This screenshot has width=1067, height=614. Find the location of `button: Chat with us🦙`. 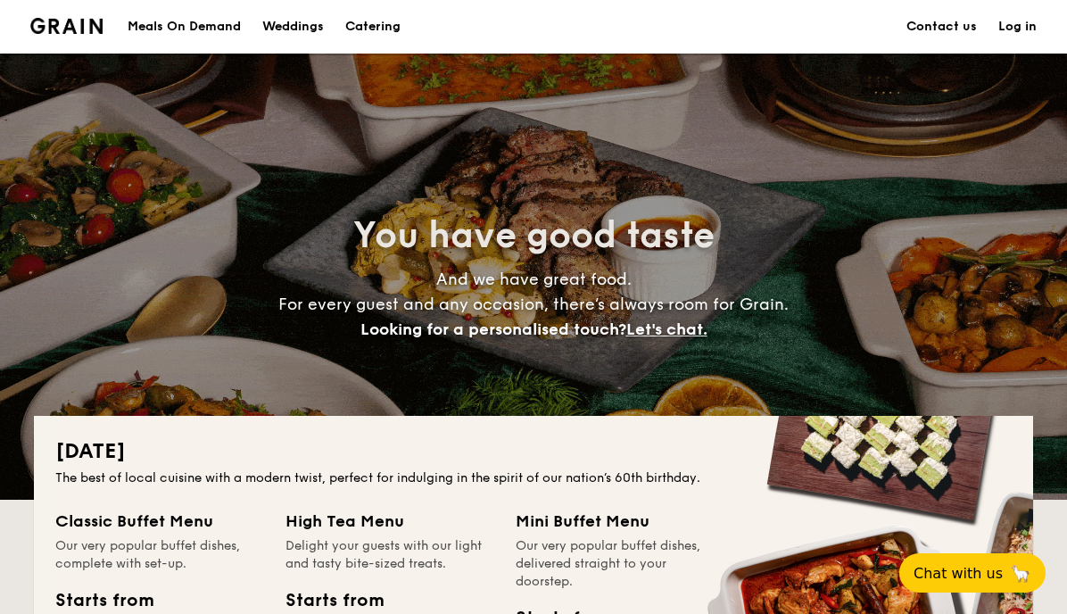

button: Chat with us🦙 is located at coordinates (972, 573).